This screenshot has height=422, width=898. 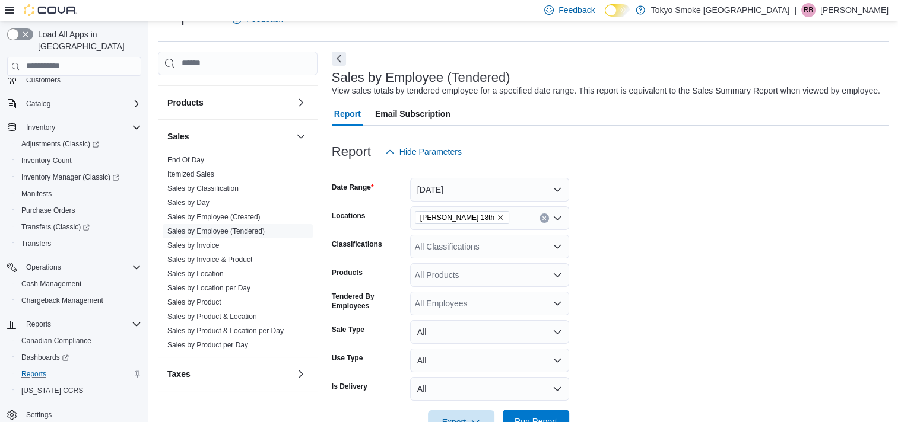 I want to click on button: Next, so click(x=339, y=59).